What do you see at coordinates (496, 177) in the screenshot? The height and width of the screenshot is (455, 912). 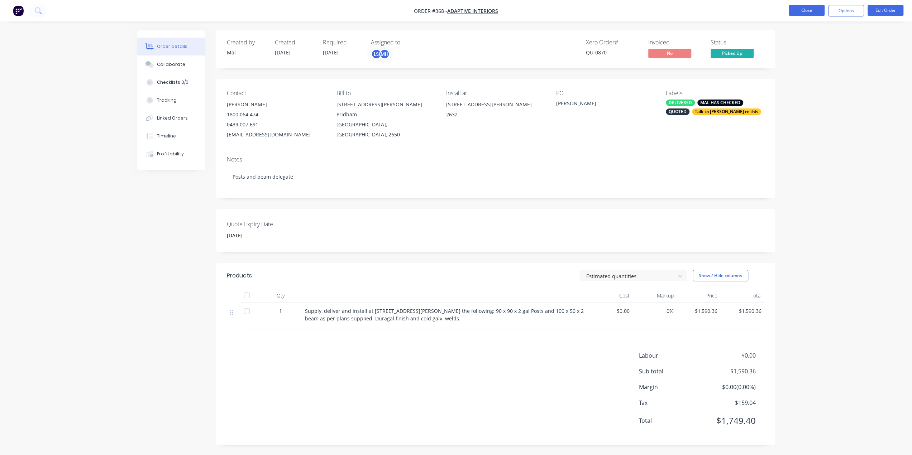 I see `div: Posts and beam delegate` at bounding box center [496, 177].